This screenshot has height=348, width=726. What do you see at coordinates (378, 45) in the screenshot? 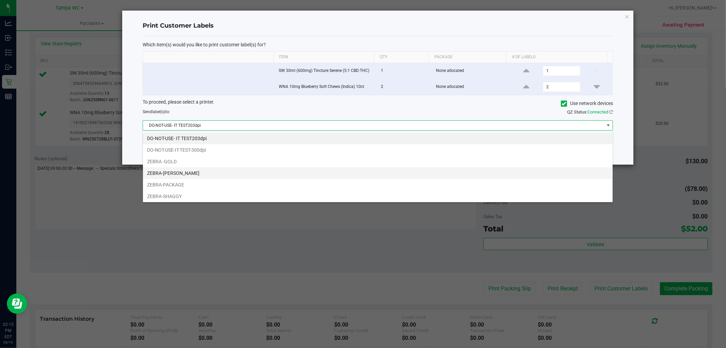
I see `p: Which item(s) would you like to print customer label(s) for?` at bounding box center [378, 45].